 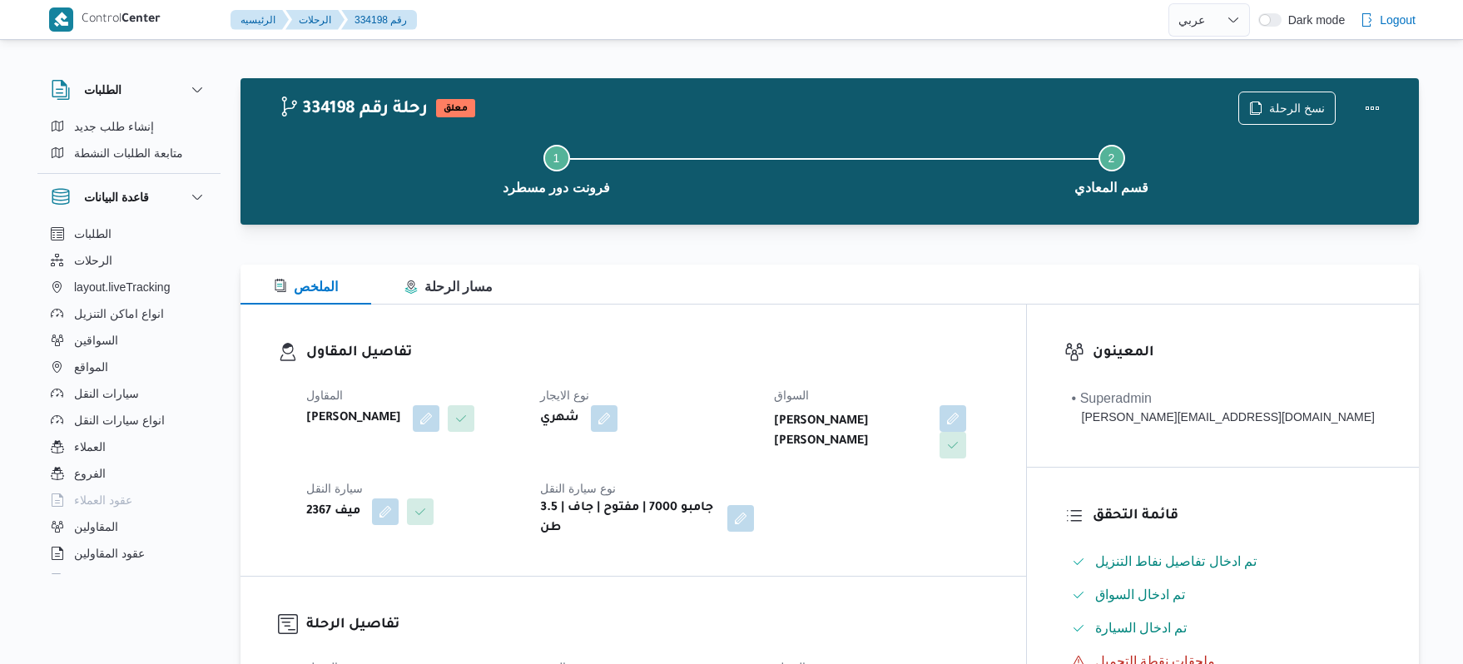 What do you see at coordinates (333, 512) in the screenshot?
I see `b: ميف 2367` at bounding box center [333, 512].